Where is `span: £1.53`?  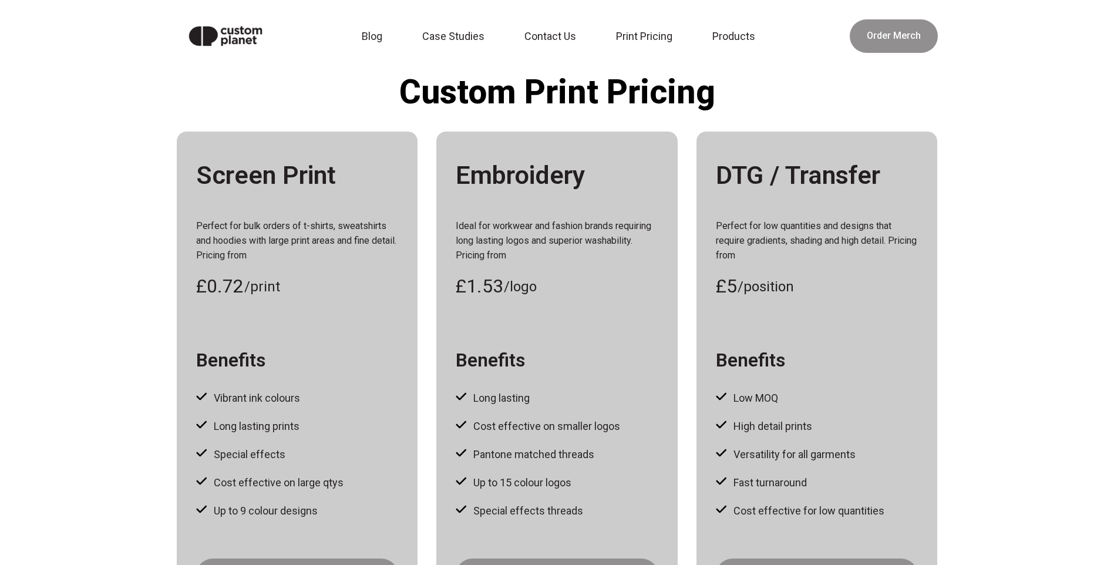
span: £1.53 is located at coordinates (479, 287).